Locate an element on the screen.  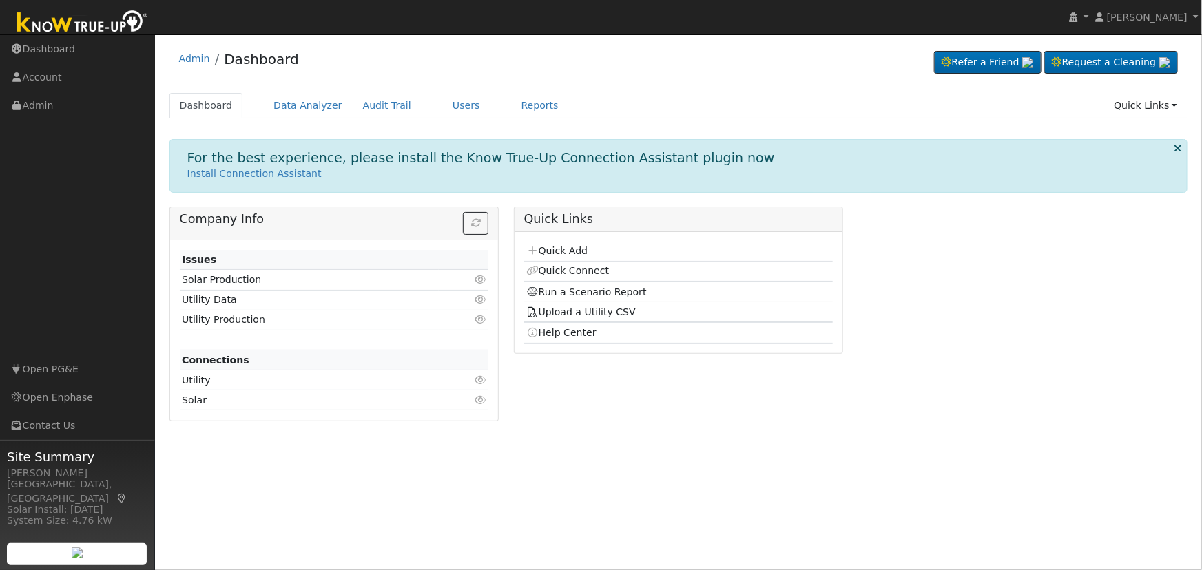
td: Solar is located at coordinates (309, 400).